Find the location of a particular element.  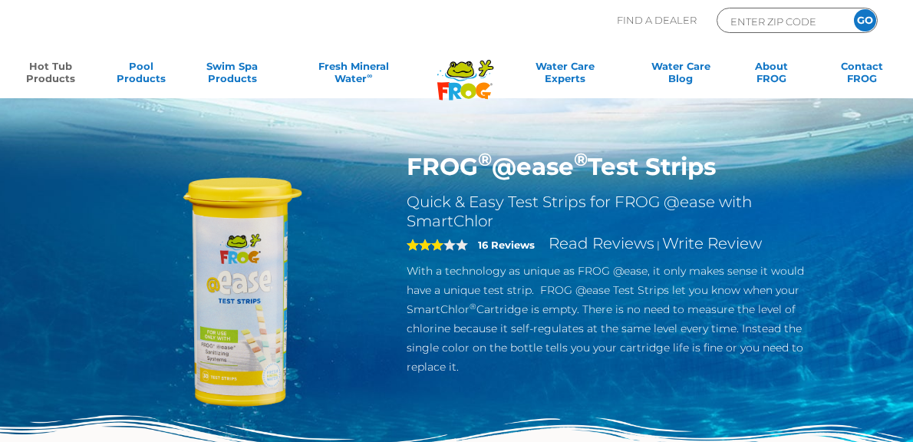

h2: Quick & Easy Test Strips for FROG @ease with SmartChlor is located at coordinates (610, 212).